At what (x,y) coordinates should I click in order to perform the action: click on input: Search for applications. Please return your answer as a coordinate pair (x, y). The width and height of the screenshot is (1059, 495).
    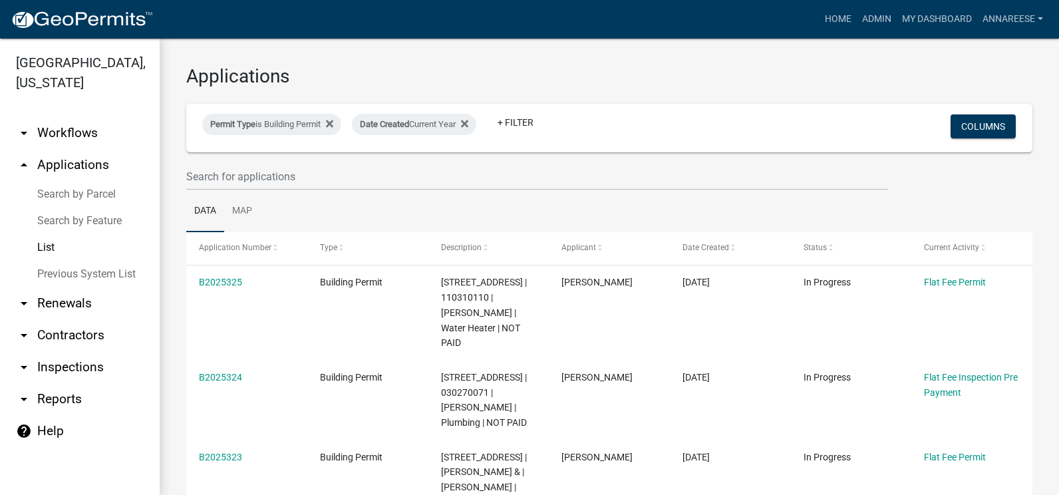
    Looking at the image, I should click on (537, 176).